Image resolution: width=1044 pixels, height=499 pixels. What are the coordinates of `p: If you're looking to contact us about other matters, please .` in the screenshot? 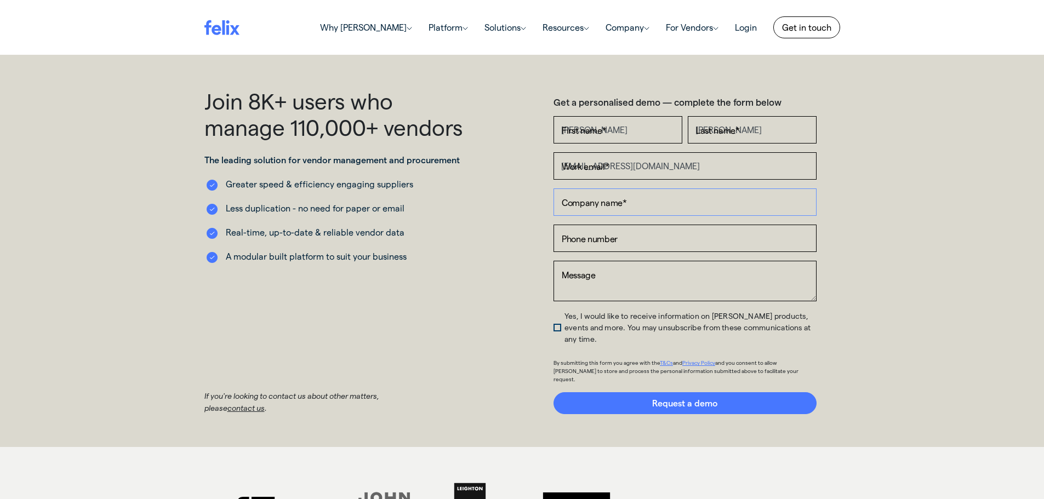 It's located at (314, 402).